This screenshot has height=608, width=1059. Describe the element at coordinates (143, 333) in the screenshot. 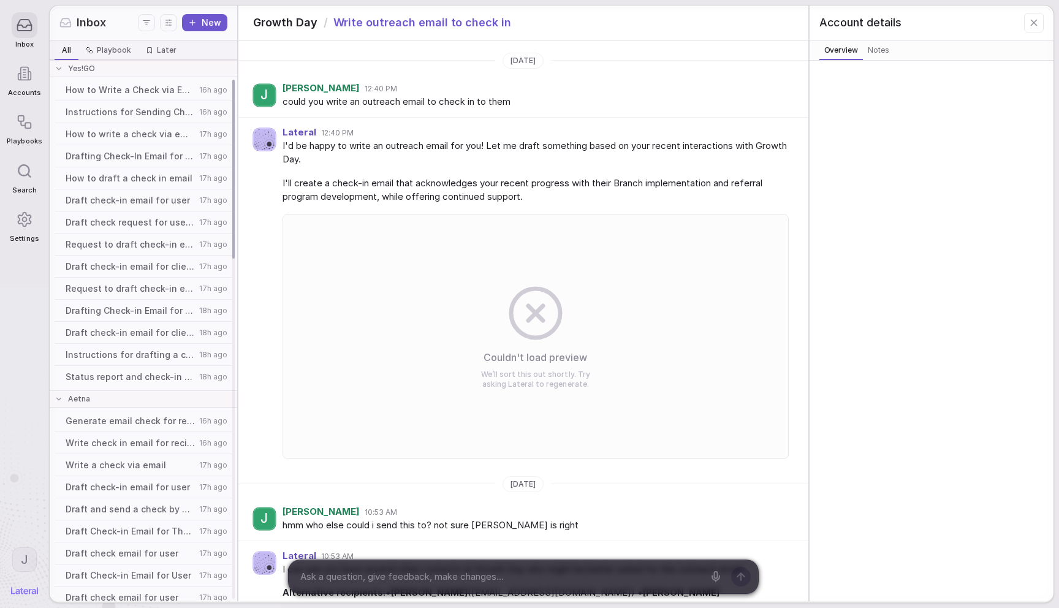

I see `a: Draft check-in email for client18h ago` at that location.